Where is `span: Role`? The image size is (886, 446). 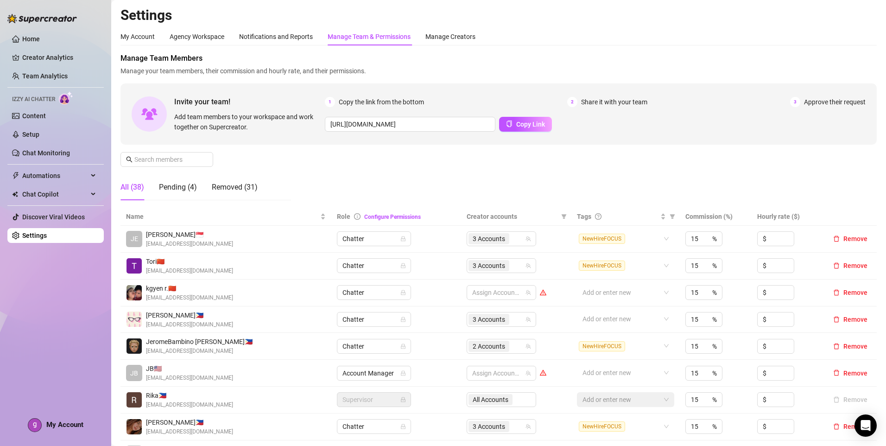 span: Role is located at coordinates (343, 216).